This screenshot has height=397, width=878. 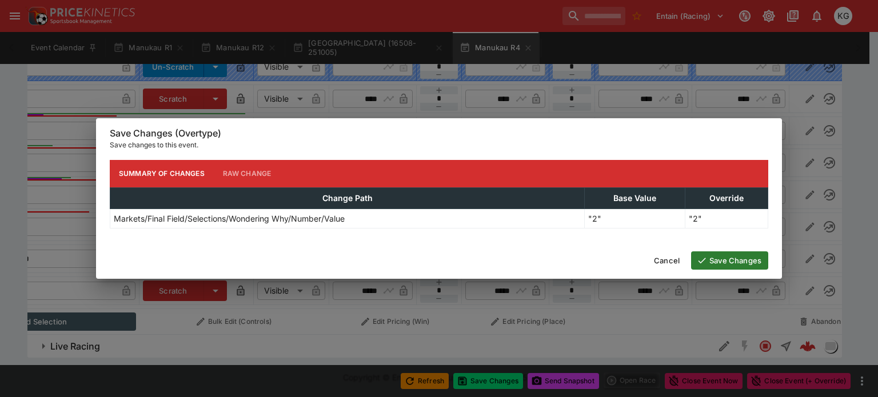 What do you see at coordinates (635, 198) in the screenshot?
I see `th: Base Value` at bounding box center [635, 198].